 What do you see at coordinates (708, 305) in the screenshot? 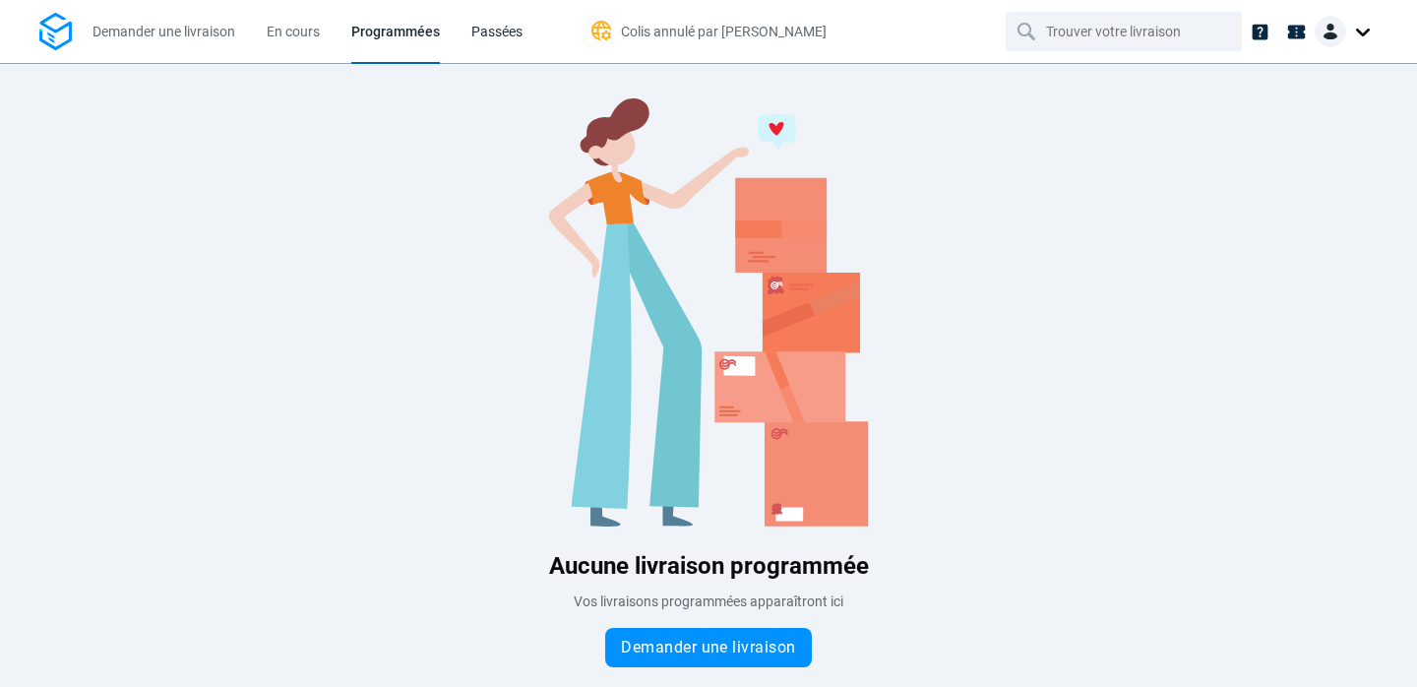
I see `img: Blank slate` at bounding box center [708, 305].